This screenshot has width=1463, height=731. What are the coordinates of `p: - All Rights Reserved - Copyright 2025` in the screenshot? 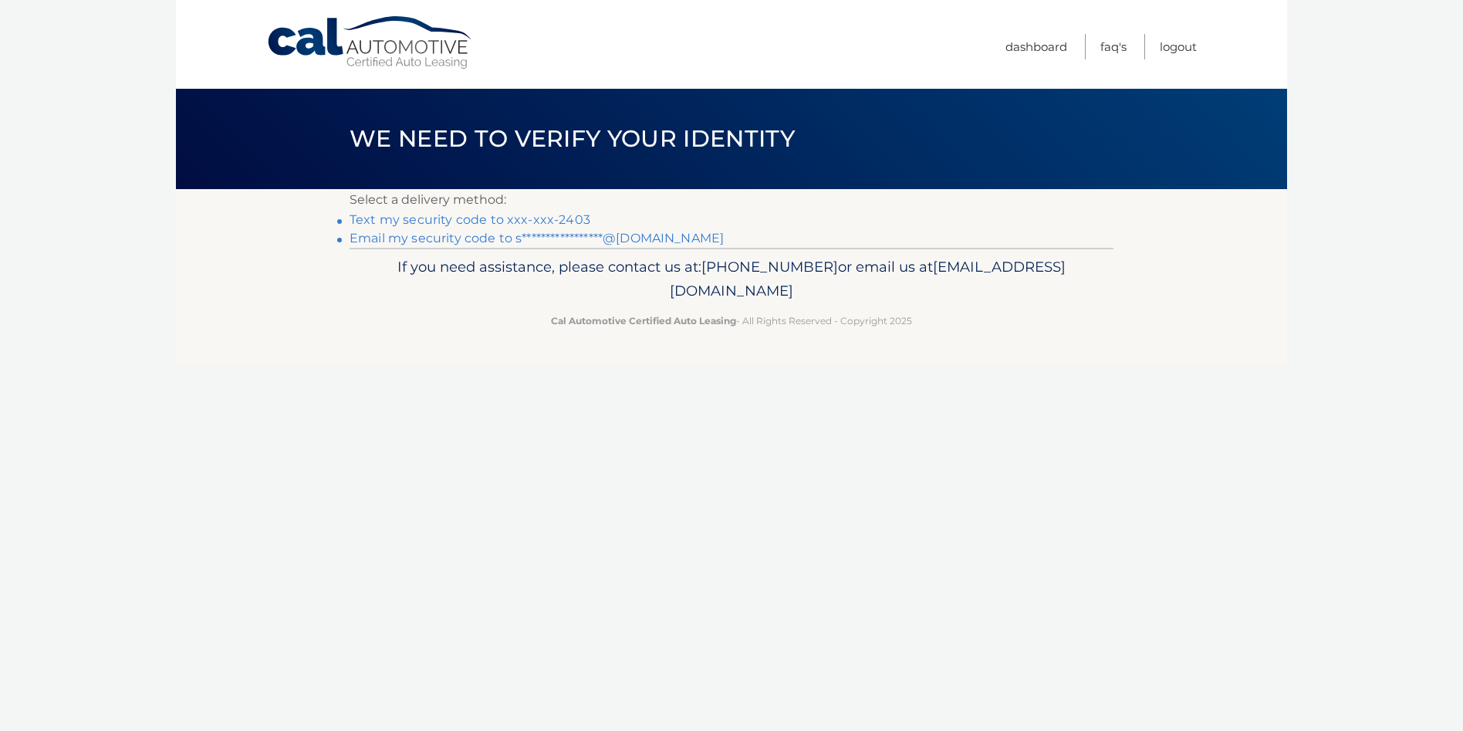 It's located at (732, 320).